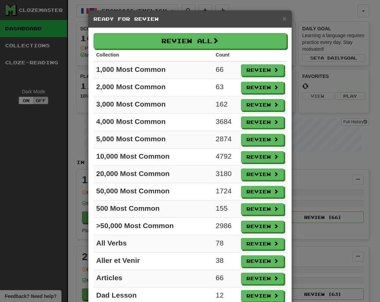 Image resolution: width=380 pixels, height=302 pixels. Describe the element at coordinates (190, 41) in the screenshot. I see `button: Review All` at that location.